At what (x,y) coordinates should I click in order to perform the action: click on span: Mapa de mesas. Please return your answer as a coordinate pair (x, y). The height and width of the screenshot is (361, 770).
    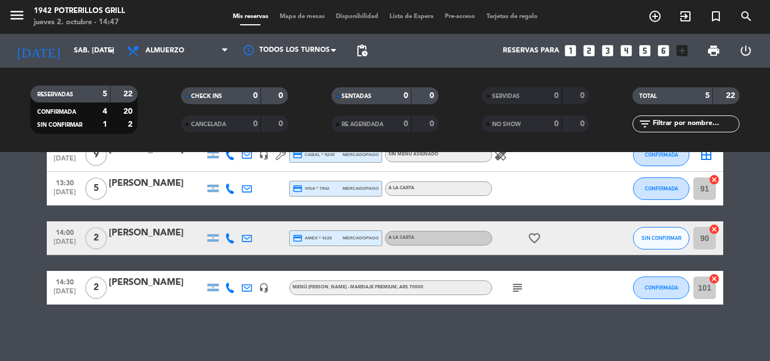
    Looking at the image, I should click on (302, 16).